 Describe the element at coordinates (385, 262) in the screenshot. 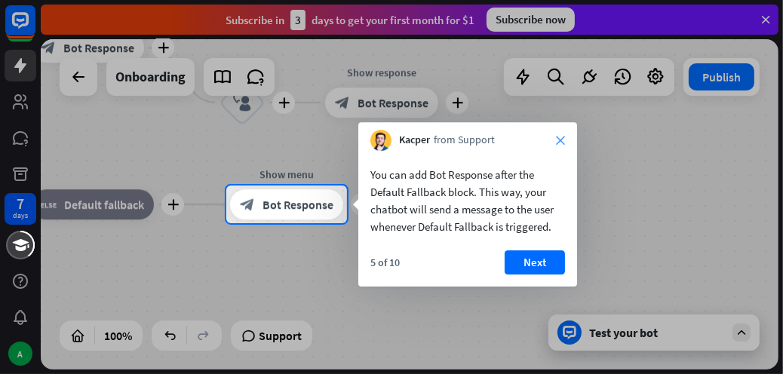

I see `div: 5 of 10` at that location.